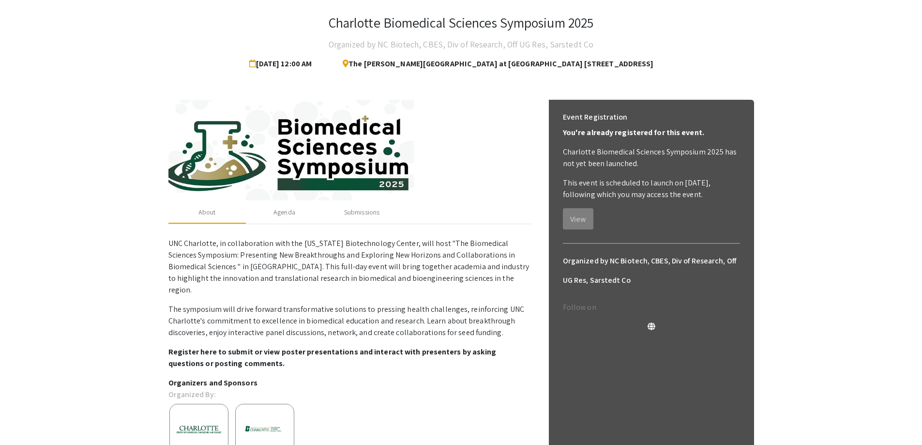 Image resolution: width=922 pixels, height=445 pixels. What do you see at coordinates (350, 321) in the screenshot?
I see `p: The symposium will drive forward transformative solutions to pressing health challenges, reinforc...` at bounding box center [350, 321].